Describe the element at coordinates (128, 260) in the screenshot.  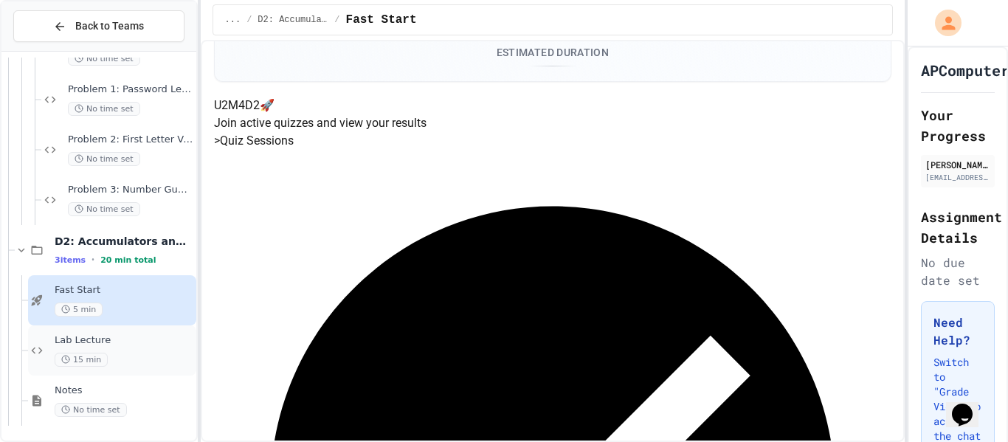
I see `span: 20 min total` at that location.